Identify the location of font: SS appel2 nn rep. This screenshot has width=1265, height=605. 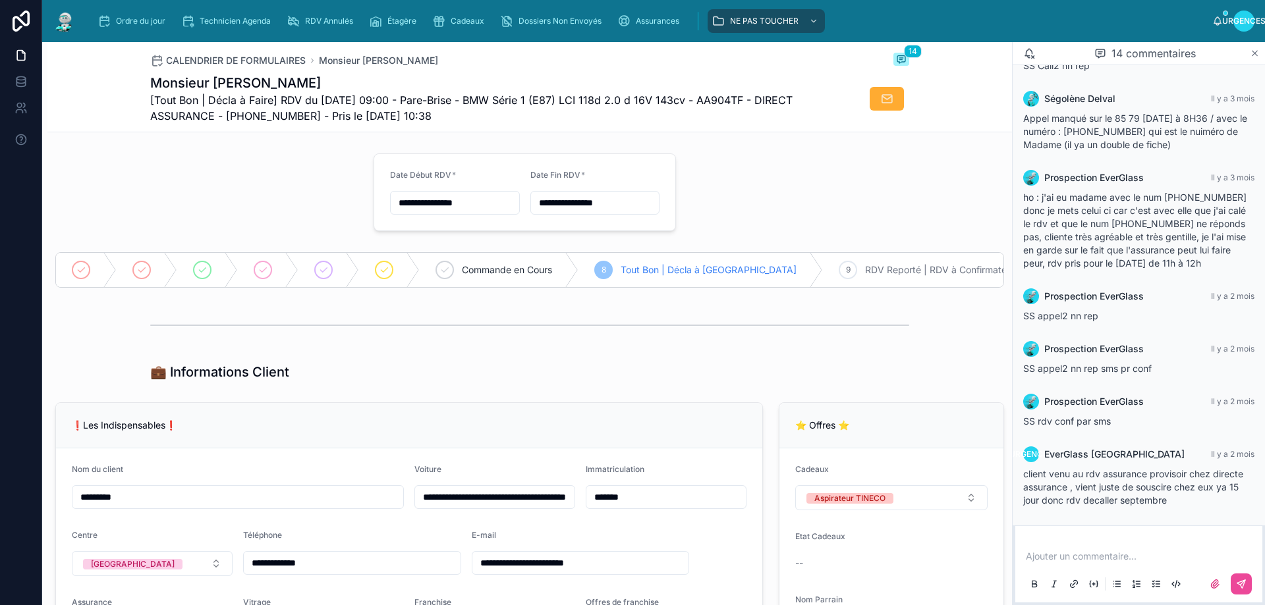
(1061, 316).